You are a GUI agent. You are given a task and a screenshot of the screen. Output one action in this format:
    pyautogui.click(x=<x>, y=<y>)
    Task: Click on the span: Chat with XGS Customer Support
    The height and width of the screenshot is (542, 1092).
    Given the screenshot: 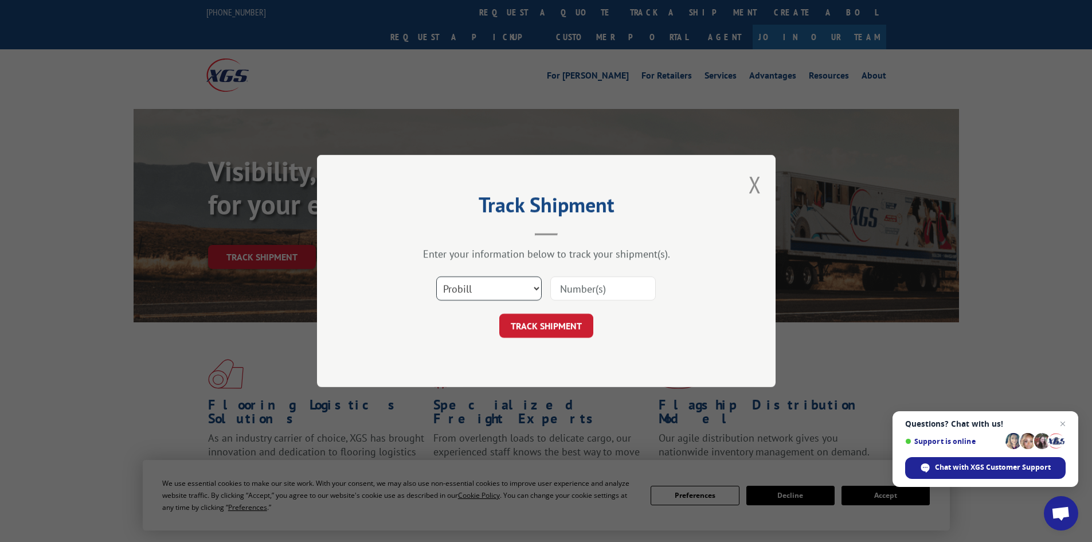 What is the action you would take?
    pyautogui.click(x=993, y=467)
    